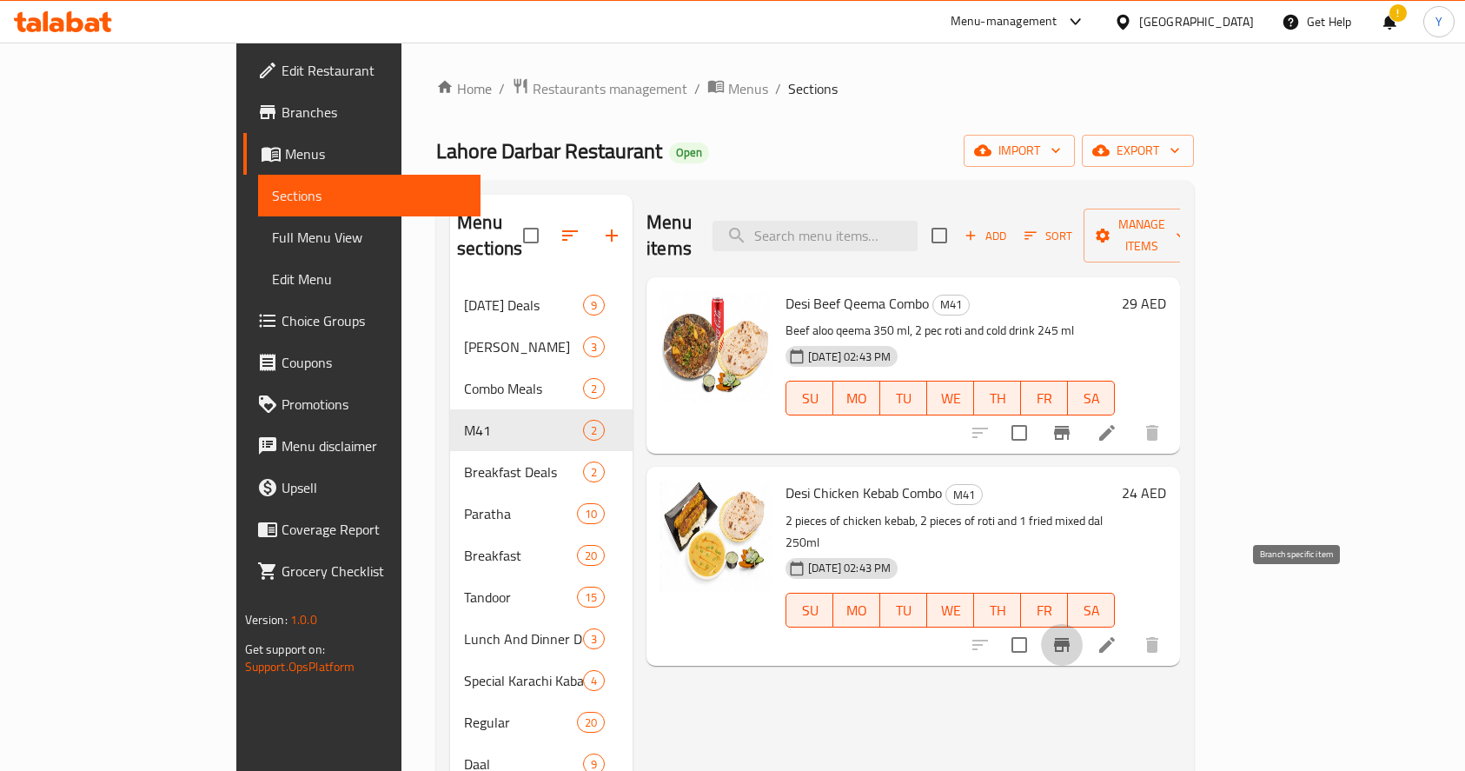 The width and height of the screenshot is (1465, 771). Describe the element at coordinates (375, 70) in the screenshot. I see `span: Edit Restaurant` at that location.